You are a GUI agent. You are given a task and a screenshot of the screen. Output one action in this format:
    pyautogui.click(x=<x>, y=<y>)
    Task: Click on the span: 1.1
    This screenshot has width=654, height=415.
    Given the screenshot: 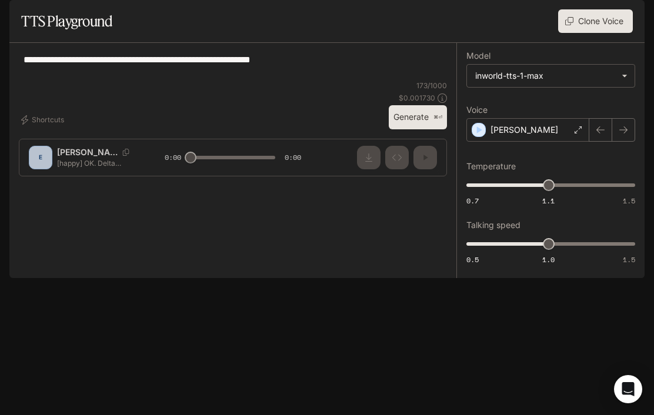 What is the action you would take?
    pyautogui.click(x=548, y=201)
    